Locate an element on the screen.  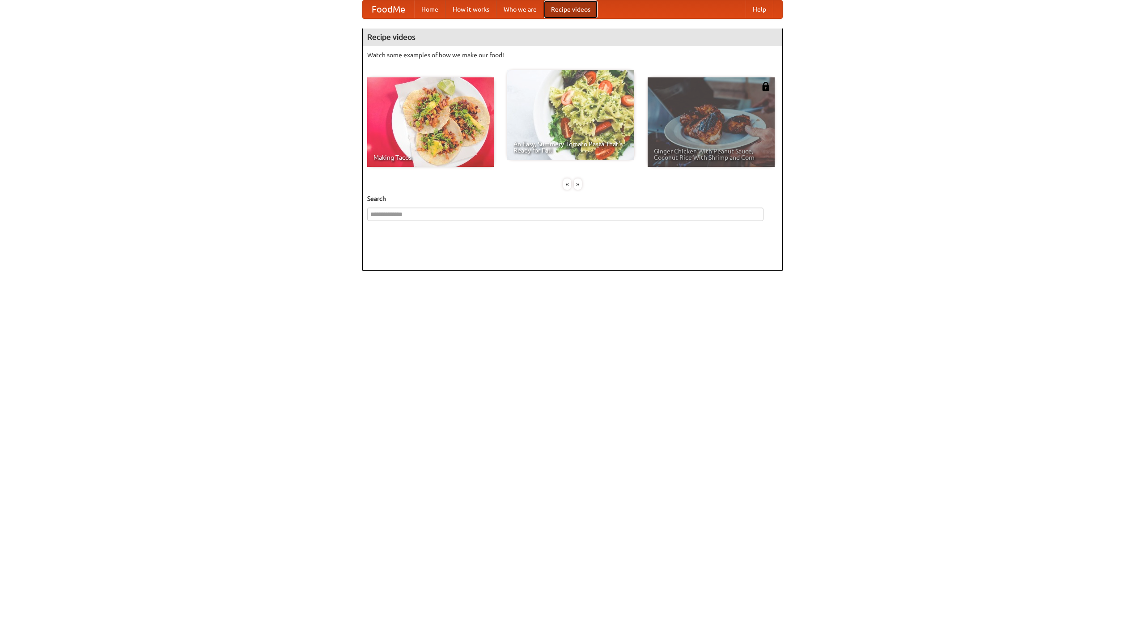
h4: Recipe videos is located at coordinates (572, 37).